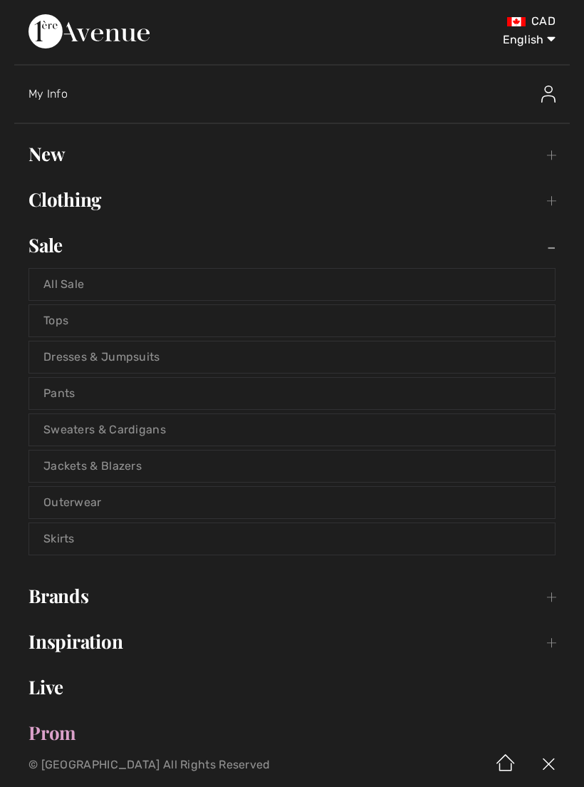 The width and height of the screenshot is (584, 787). What do you see at coordinates (292, 430) in the screenshot?
I see `a: Sweaters & Cardigans` at bounding box center [292, 430].